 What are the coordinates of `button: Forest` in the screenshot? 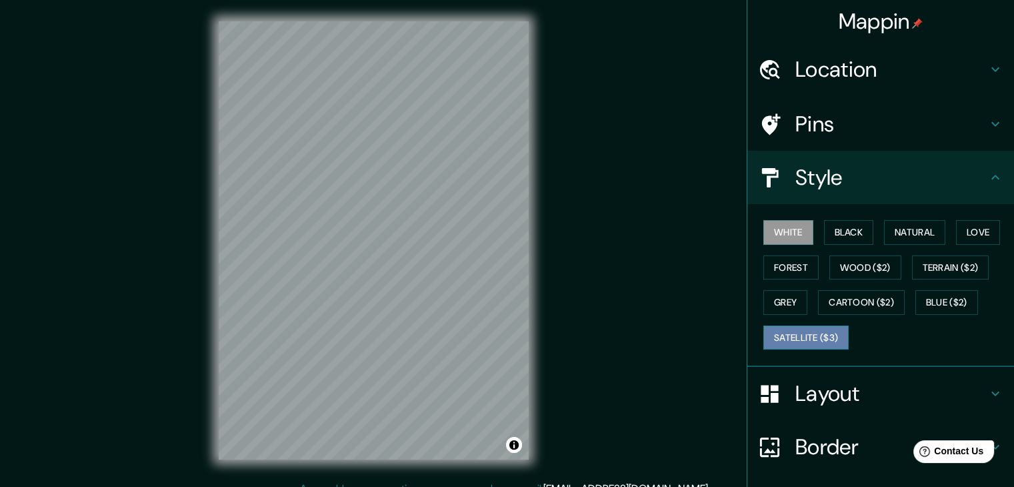 It's located at (791, 267).